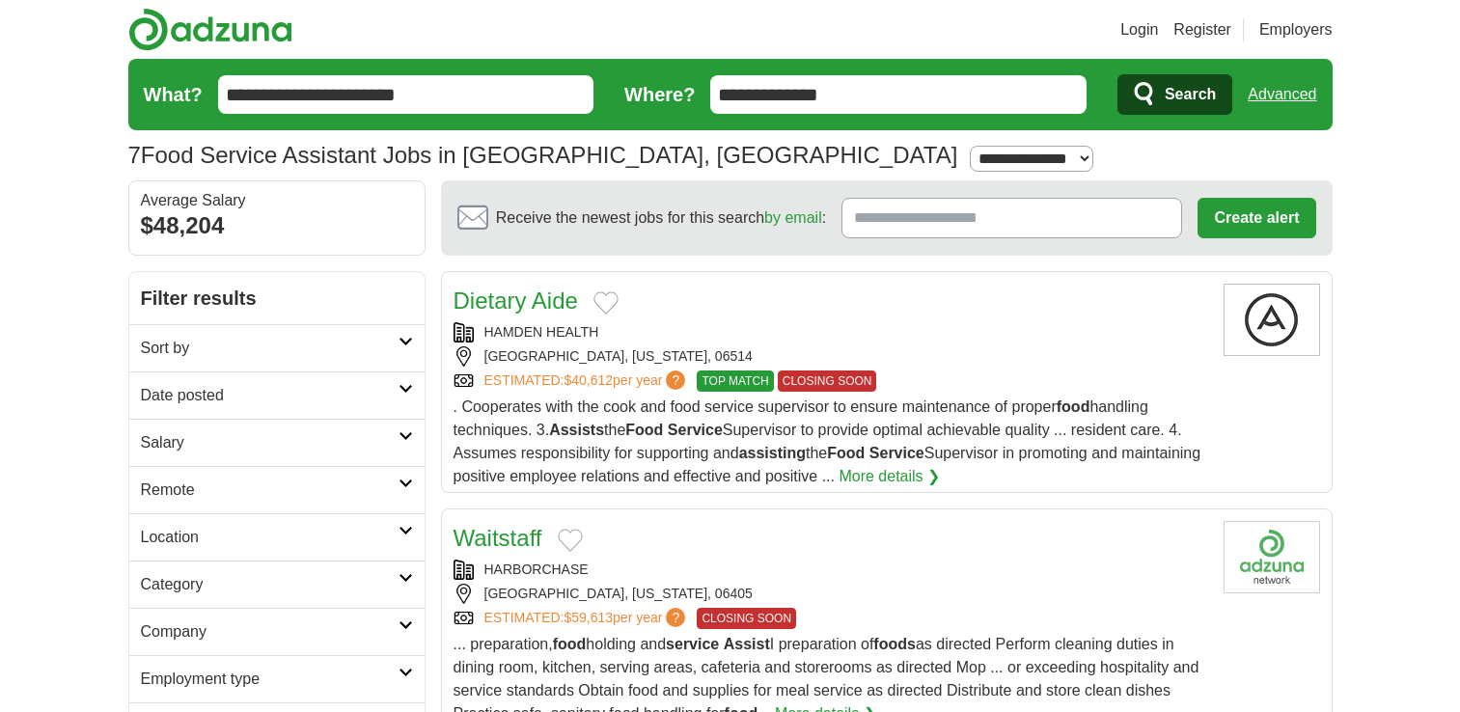 This screenshot has height=712, width=1460. I want to click on h2: Salary, so click(269, 443).